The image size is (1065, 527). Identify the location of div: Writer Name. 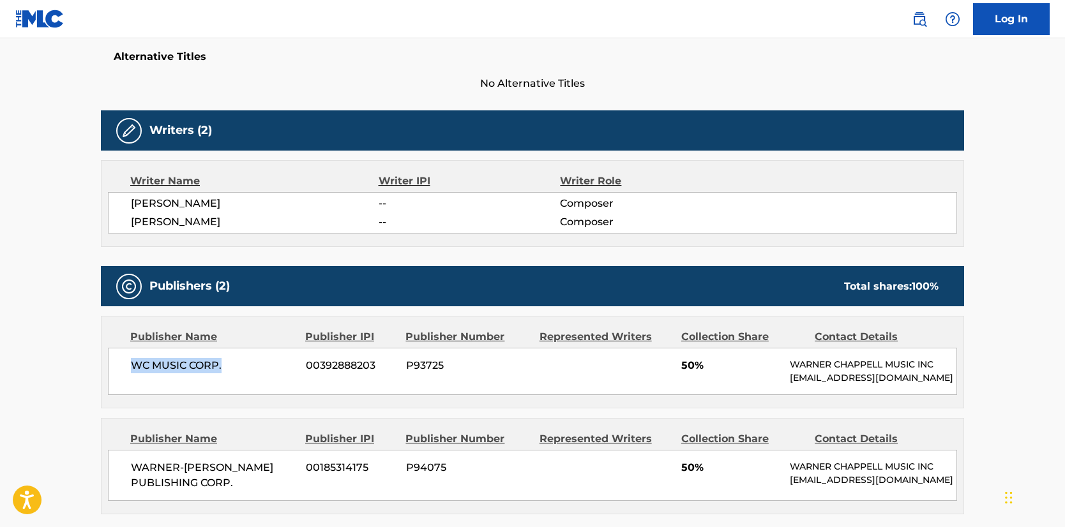
(254, 181).